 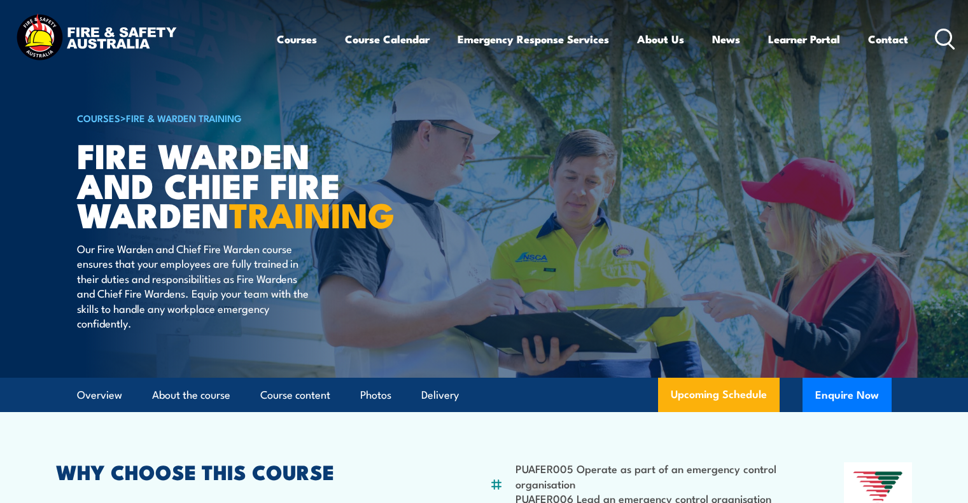 I want to click on a: Courses, so click(x=297, y=39).